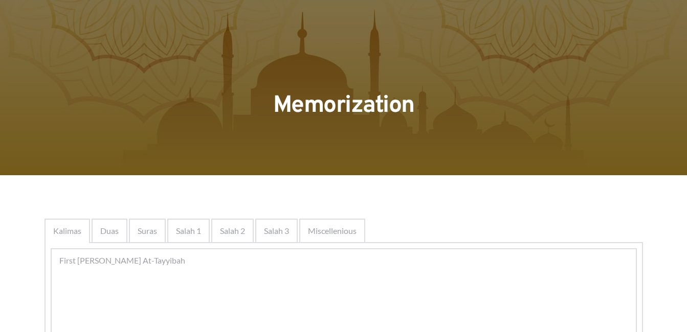 Image resolution: width=687 pixels, height=332 pixels. What do you see at coordinates (67, 231) in the screenshot?
I see `span: Kalimas` at bounding box center [67, 231].